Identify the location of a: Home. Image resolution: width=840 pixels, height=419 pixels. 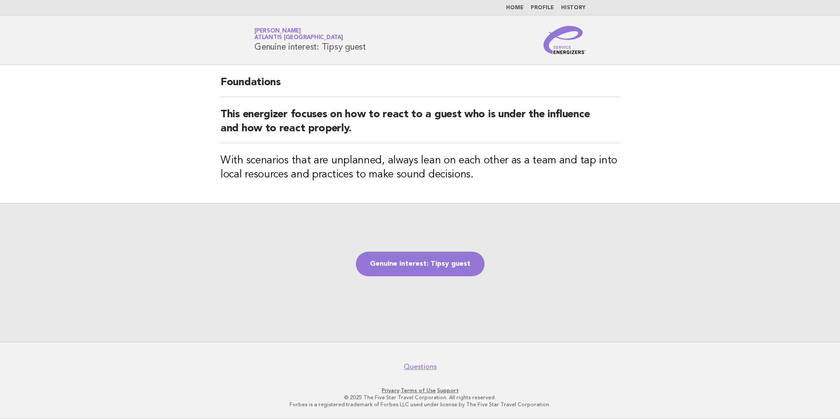
(515, 8).